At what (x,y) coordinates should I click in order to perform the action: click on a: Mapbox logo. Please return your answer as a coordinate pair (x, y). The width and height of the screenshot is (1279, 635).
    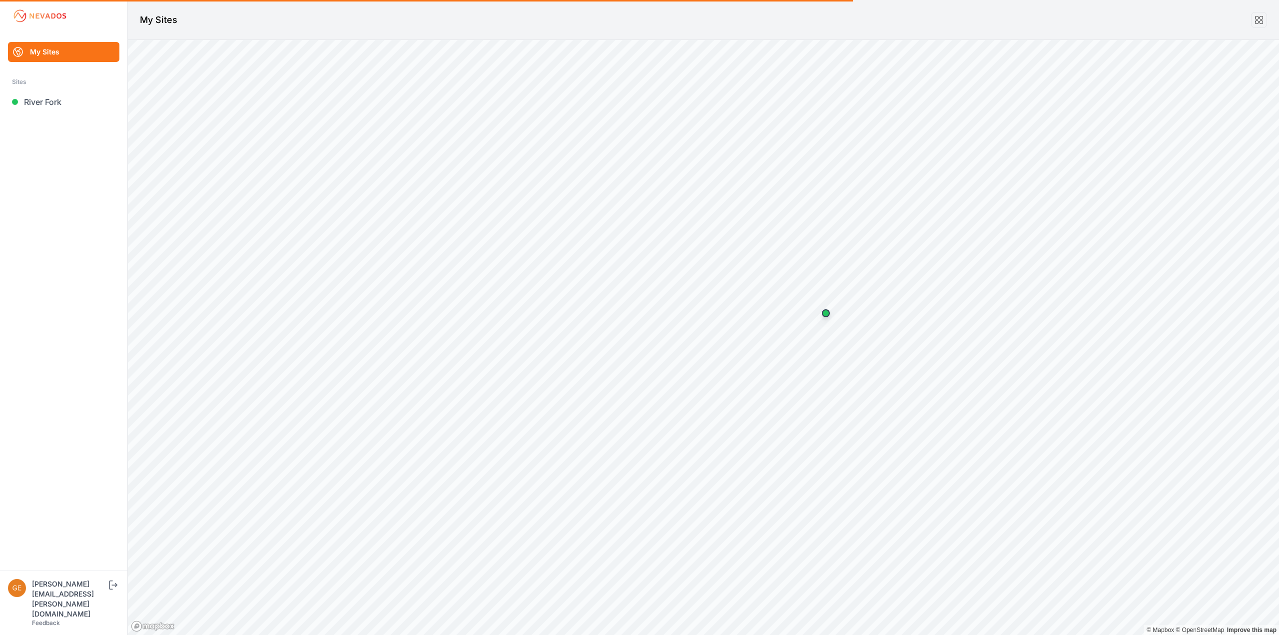
    Looking at the image, I should click on (153, 626).